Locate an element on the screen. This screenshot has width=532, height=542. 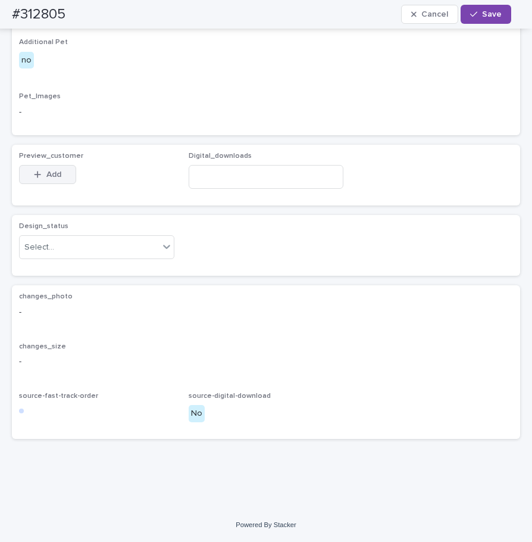
div: No is located at coordinates (197, 413).